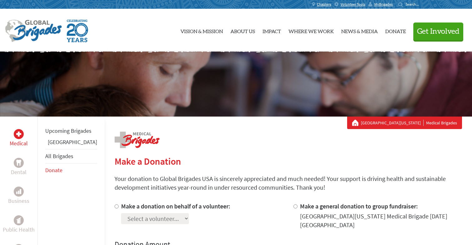 The image size is (472, 245). Describe the element at coordinates (71, 156) in the screenshot. I see `li: All Brigades` at that location.